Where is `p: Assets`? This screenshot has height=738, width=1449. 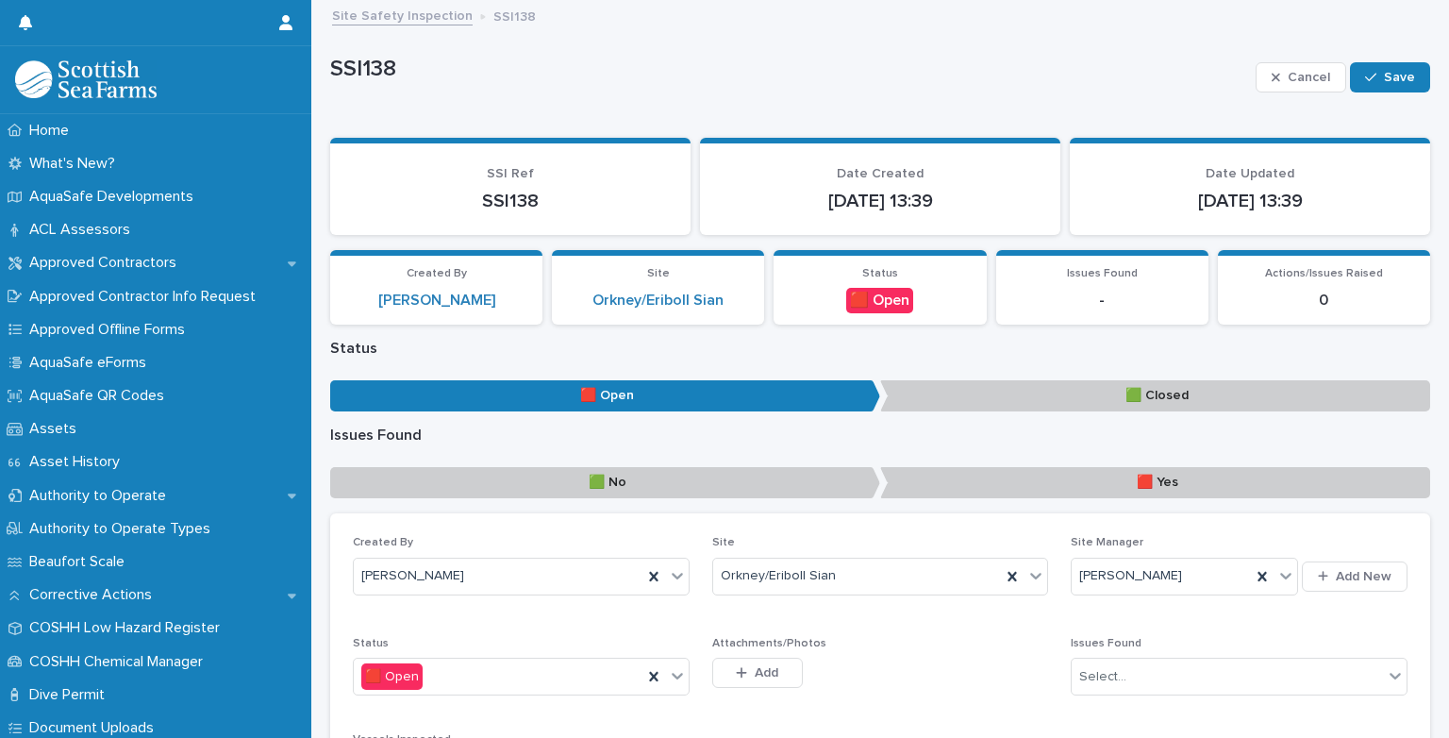
p: Assets is located at coordinates (57, 428).